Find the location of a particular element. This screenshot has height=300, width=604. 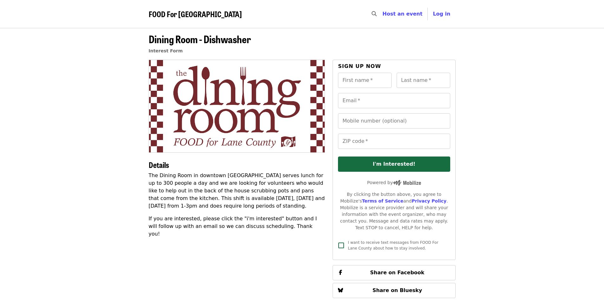

a: Interest Form is located at coordinates (166, 51).